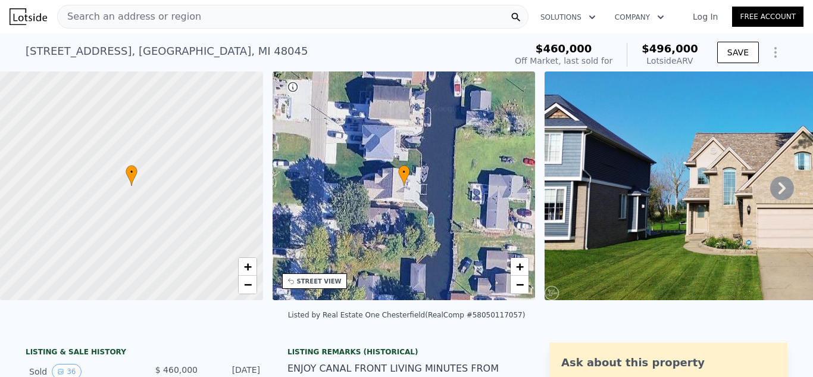 The height and width of the screenshot is (377, 813). What do you see at coordinates (776, 52) in the screenshot?
I see `button: Show Options` at bounding box center [776, 52].